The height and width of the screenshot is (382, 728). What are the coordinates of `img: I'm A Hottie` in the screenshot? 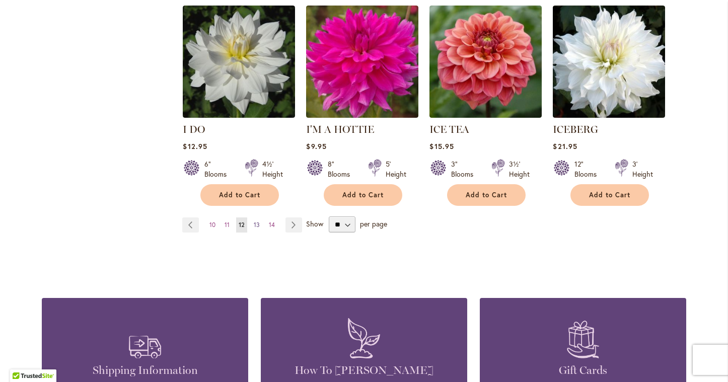 It's located at (362, 61).